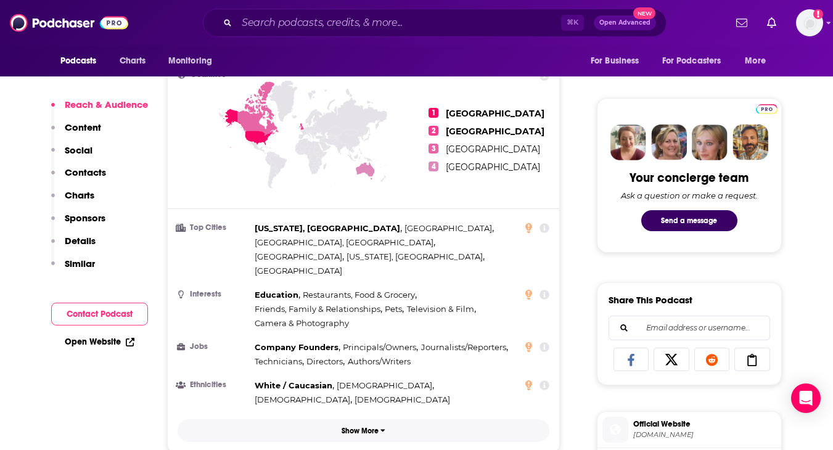 This screenshot has height=450, width=833. Describe the element at coordinates (78, 178) in the screenshot. I see `button: Contacts` at that location.